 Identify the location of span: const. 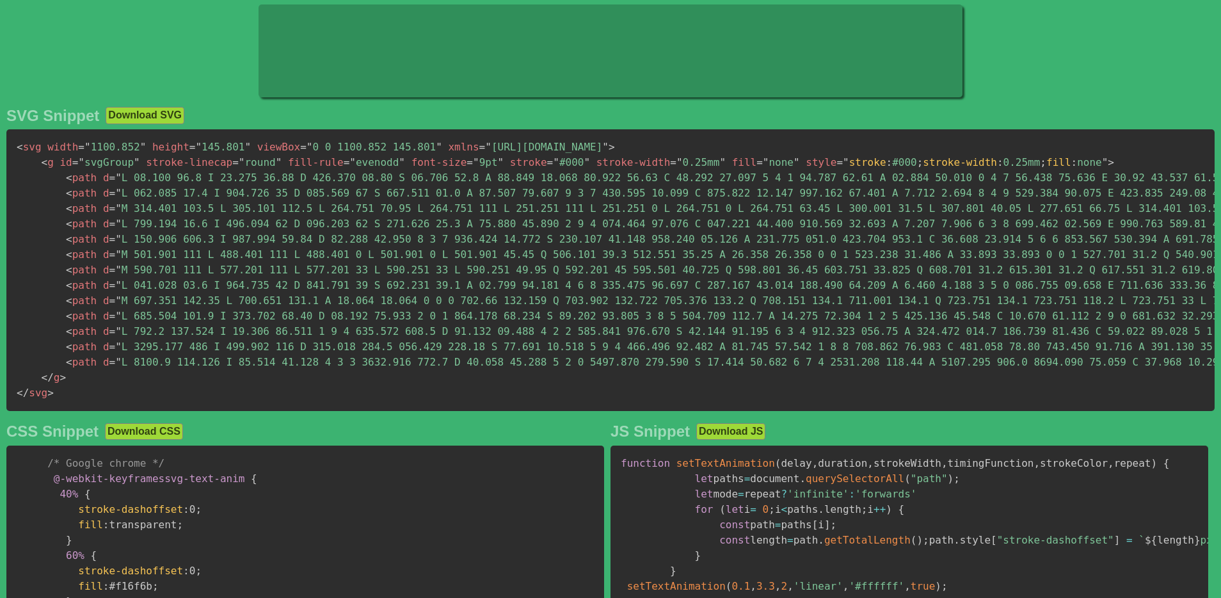
(735, 524).